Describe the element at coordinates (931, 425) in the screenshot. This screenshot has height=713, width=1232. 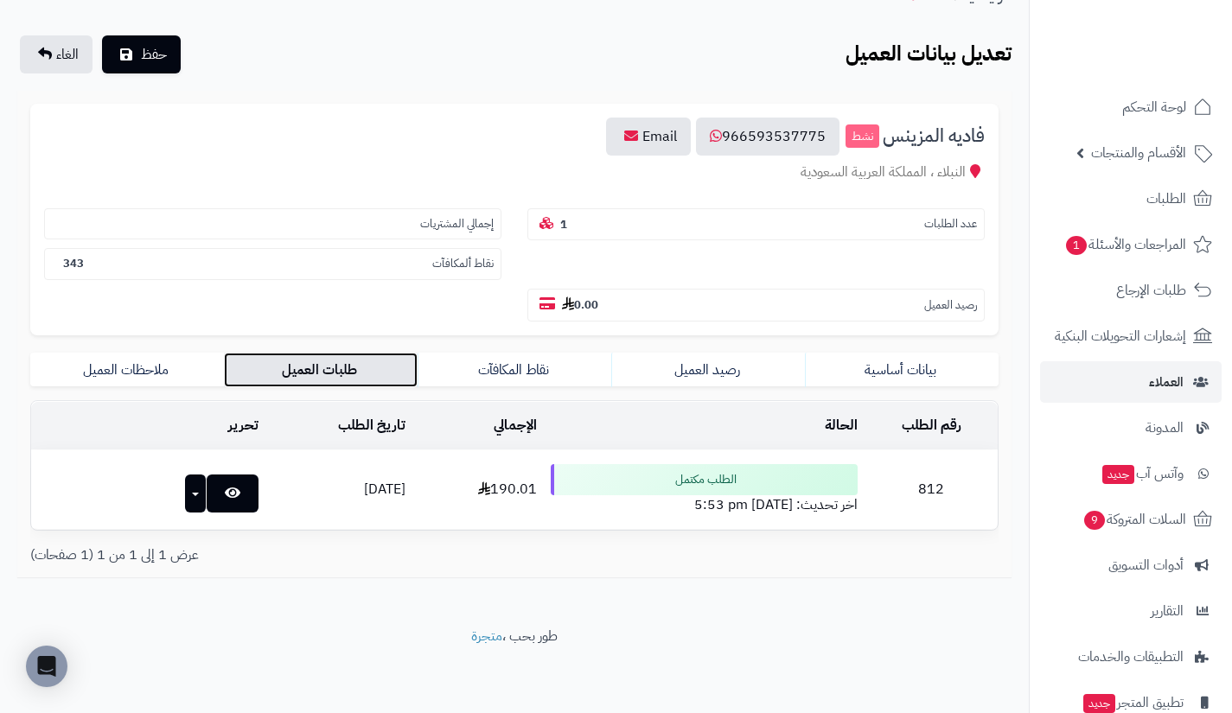
I see `td: رقم الطلب` at that location.